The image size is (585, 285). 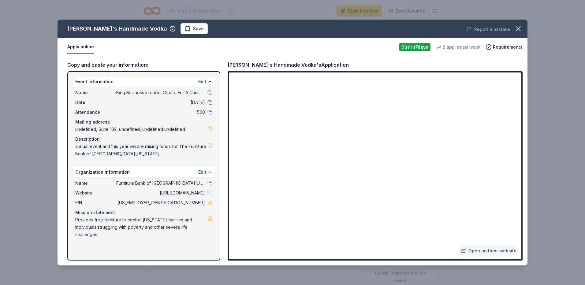 I want to click on div: Event information, so click(x=144, y=82).